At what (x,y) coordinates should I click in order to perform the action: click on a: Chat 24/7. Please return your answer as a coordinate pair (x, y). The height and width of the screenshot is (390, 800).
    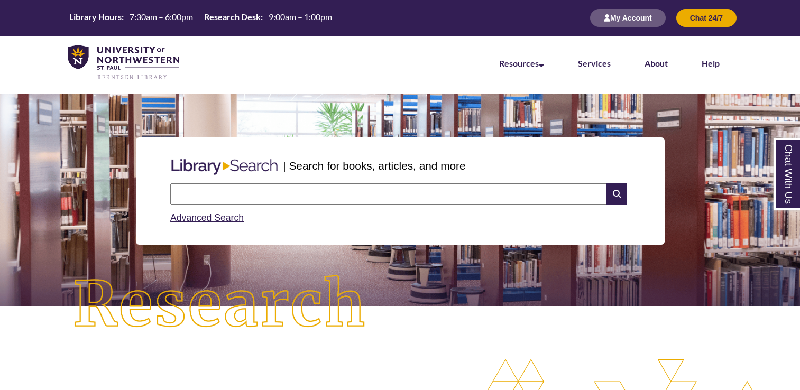
    Looking at the image, I should click on (706, 17).